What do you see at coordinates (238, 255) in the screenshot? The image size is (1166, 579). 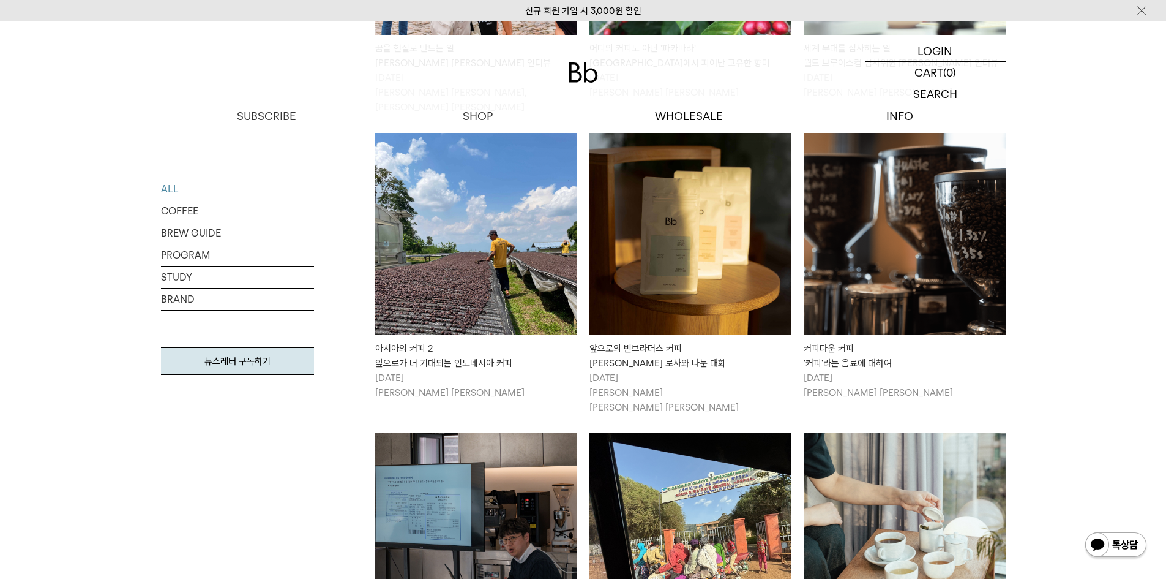 I see `a: PROGRAM` at bounding box center [238, 255].